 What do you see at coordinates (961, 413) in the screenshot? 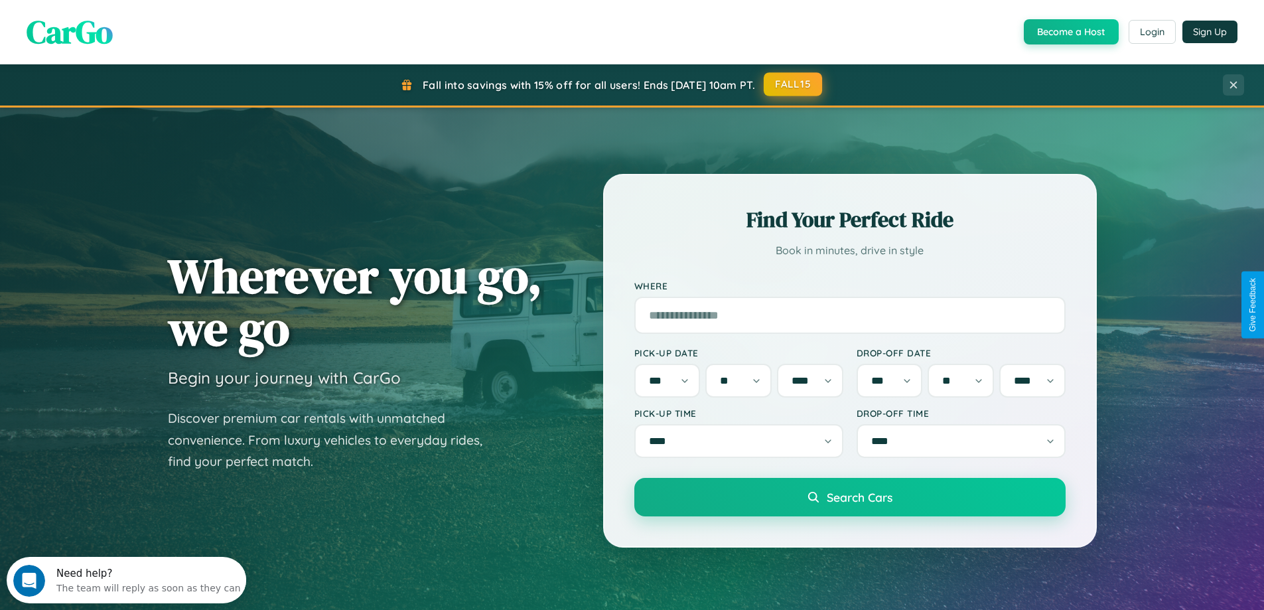
I see `label: Drop-off Time` at bounding box center [961, 413].